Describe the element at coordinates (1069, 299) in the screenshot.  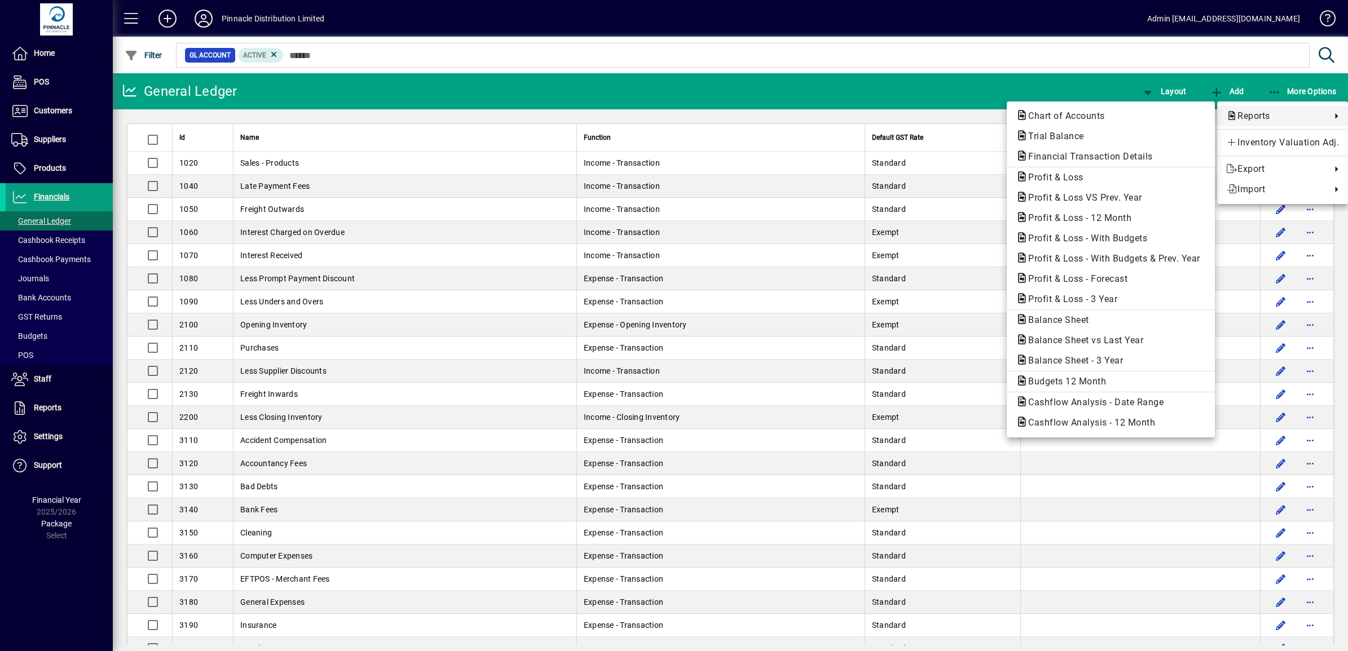
I see `span: Profit & Loss - 3 Year` at that location.